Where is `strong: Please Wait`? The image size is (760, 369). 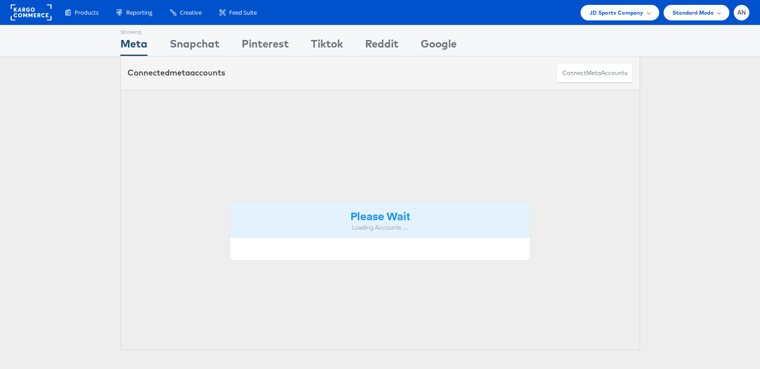 strong: Please Wait is located at coordinates (380, 215).